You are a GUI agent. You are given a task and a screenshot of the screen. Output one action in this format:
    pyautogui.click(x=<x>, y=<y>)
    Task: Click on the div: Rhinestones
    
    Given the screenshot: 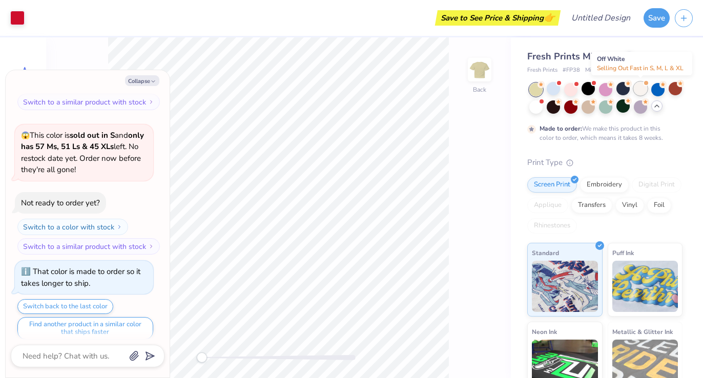 What is the action you would take?
    pyautogui.click(x=552, y=226)
    